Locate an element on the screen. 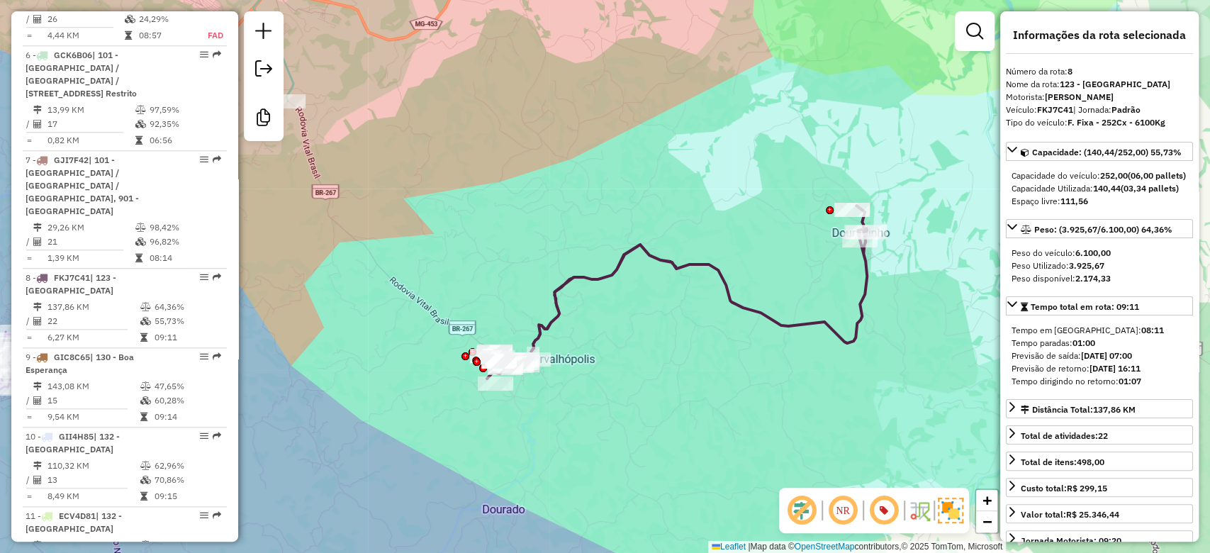 The width and height of the screenshot is (1210, 553). span: FKJ7C41 is located at coordinates (72, 277).